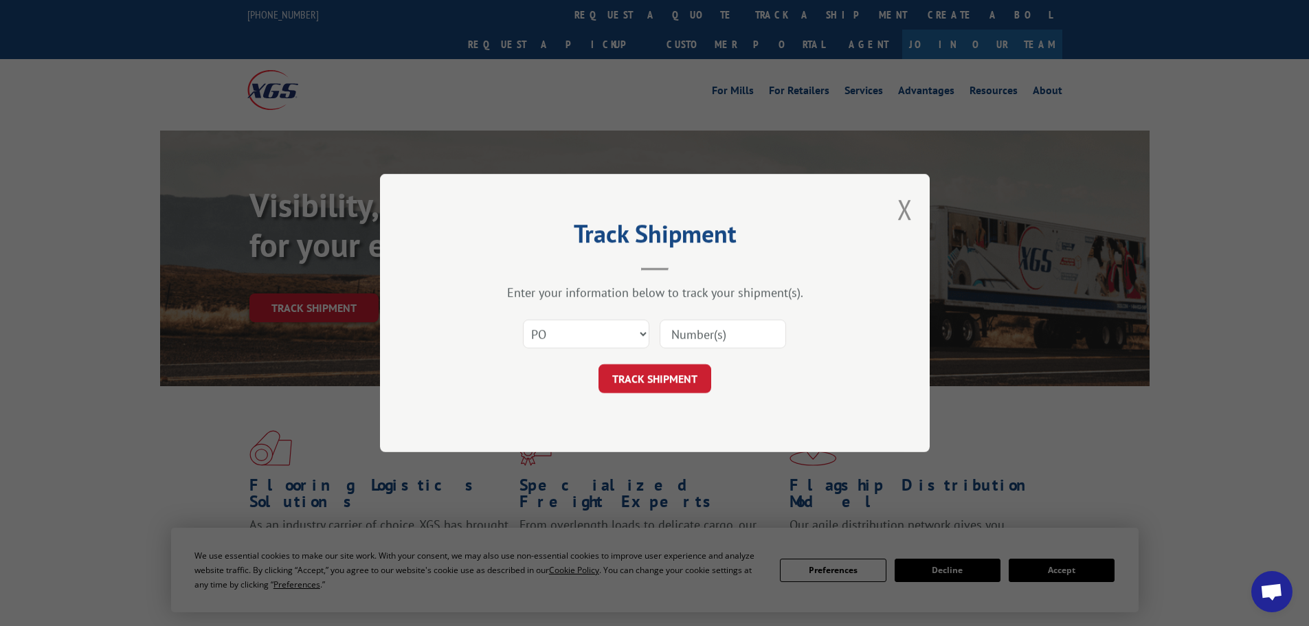  Describe the element at coordinates (905, 209) in the screenshot. I see `button: Close modal` at that location.